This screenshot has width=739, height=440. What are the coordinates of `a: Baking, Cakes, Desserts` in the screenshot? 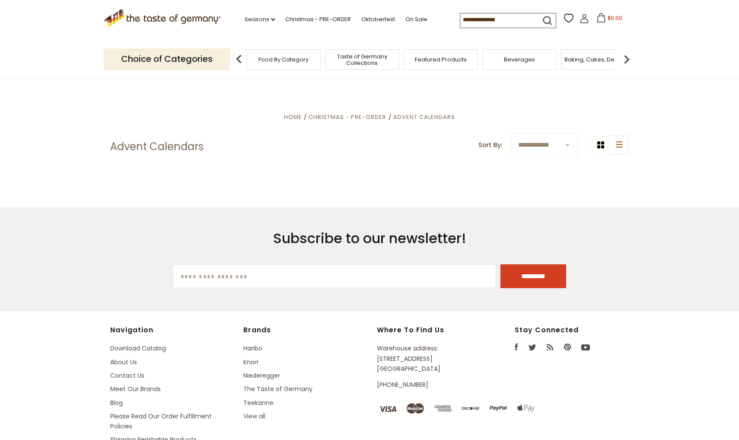 It's located at (598, 59).